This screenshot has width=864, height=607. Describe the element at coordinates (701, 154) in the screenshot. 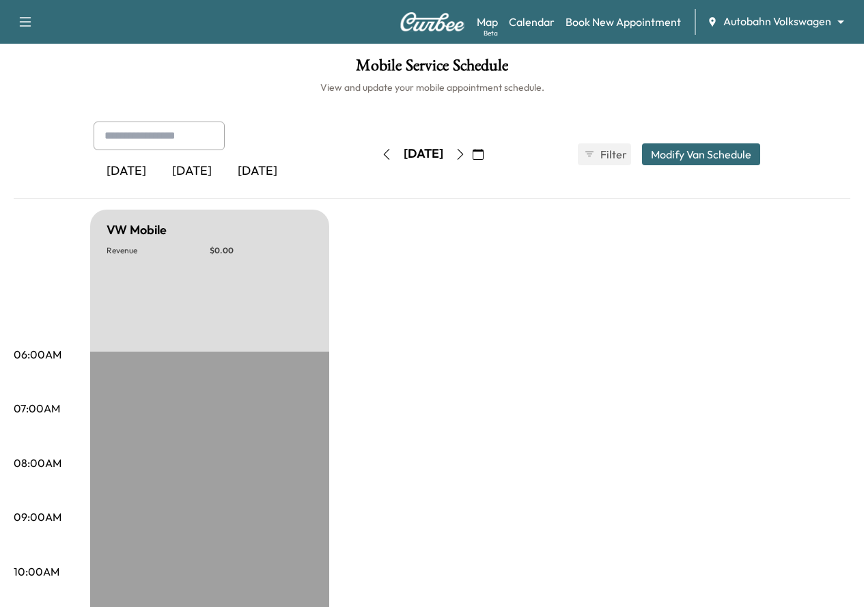

I see `button: Modify Van Schedule` at that location.